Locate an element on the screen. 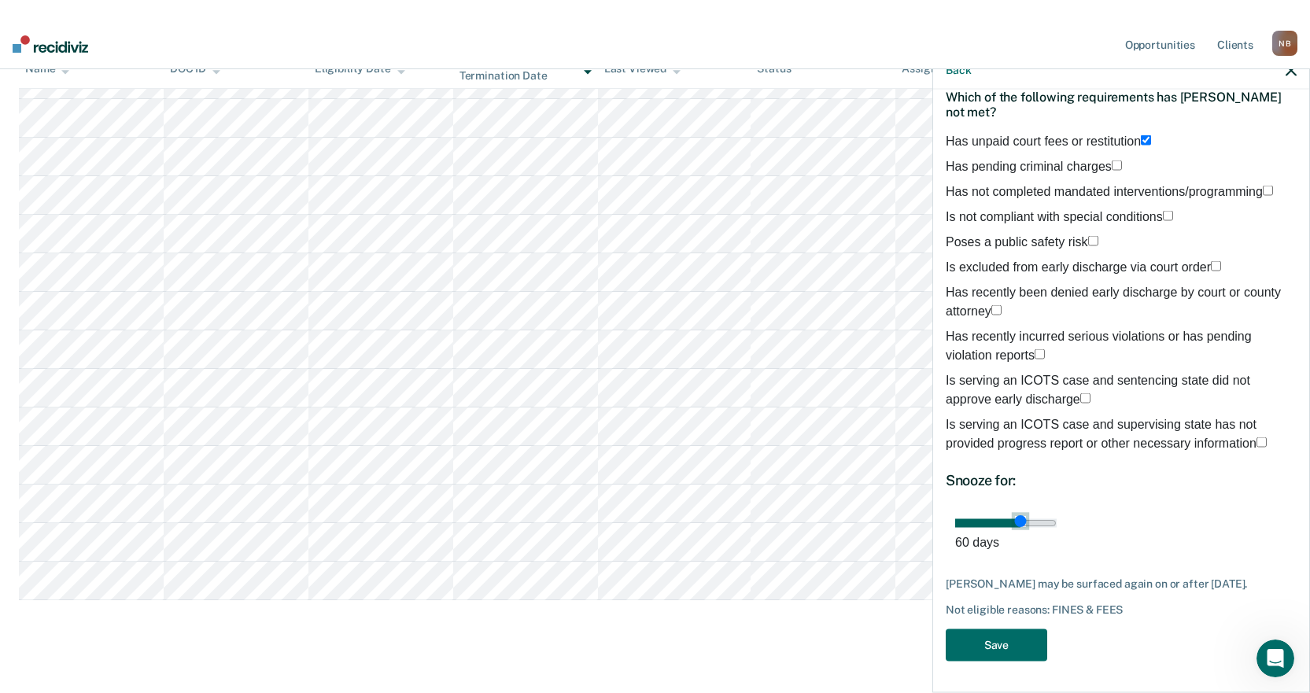  input: Is excluded from early discharge via court order is located at coordinates (1216, 265).